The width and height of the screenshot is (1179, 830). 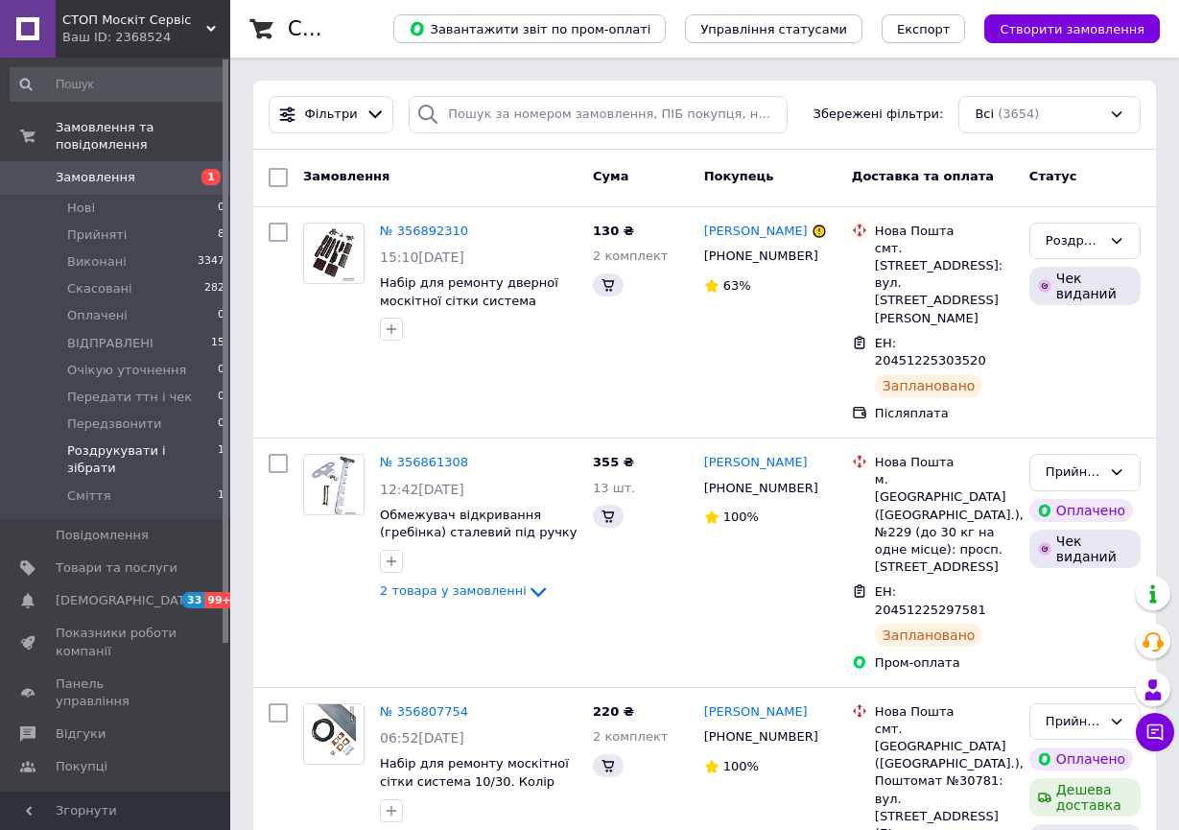 What do you see at coordinates (1053, 176) in the screenshot?
I see `span: Статус` at bounding box center [1053, 176].